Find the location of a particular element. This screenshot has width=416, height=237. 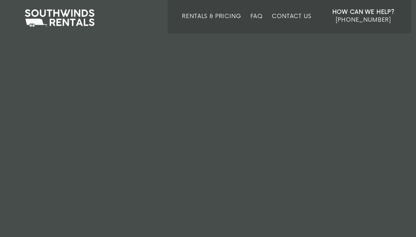

a: Rentals & Pricing is located at coordinates (211, 23).